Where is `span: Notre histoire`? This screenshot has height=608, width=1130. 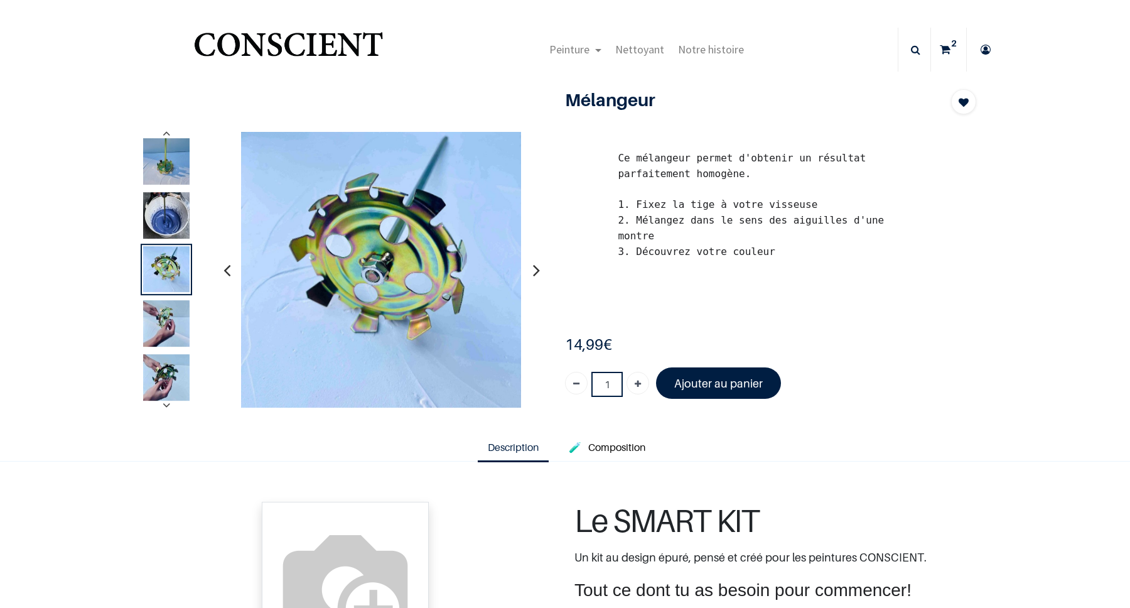 span: Notre histoire is located at coordinates (711, 49).